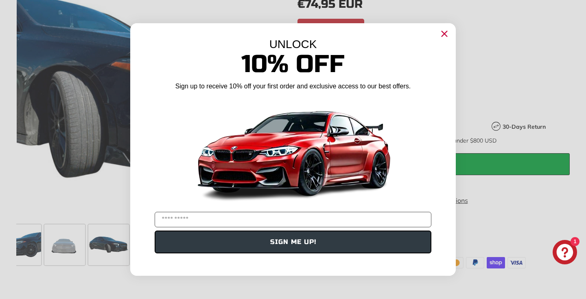 Image resolution: width=586 pixels, height=299 pixels. Describe the element at coordinates (444, 34) in the screenshot. I see `button: Close dialog` at that location.